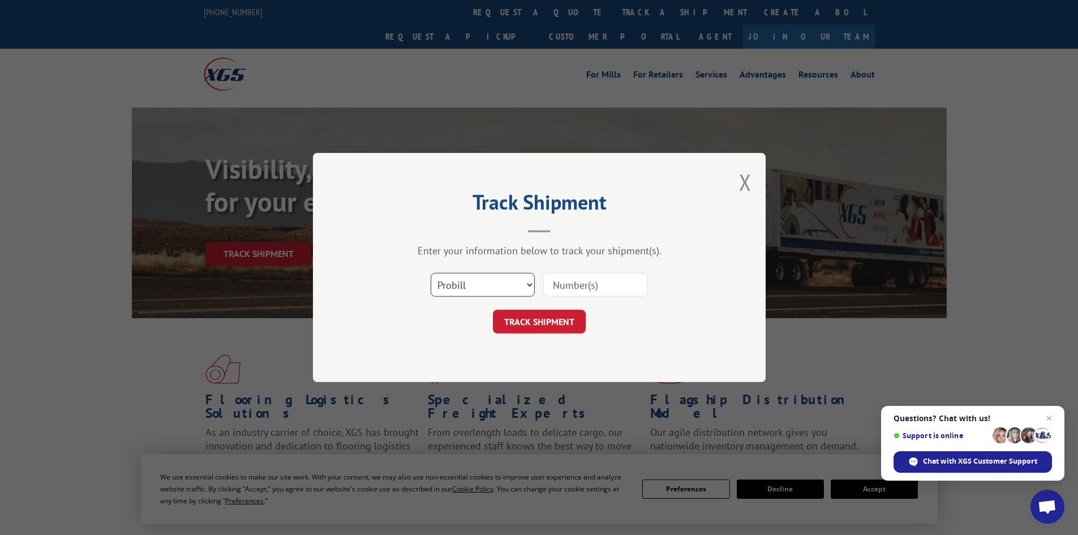 The image size is (1078, 535). I want to click on span: Chat with XGS Customer Support, so click(980, 461).